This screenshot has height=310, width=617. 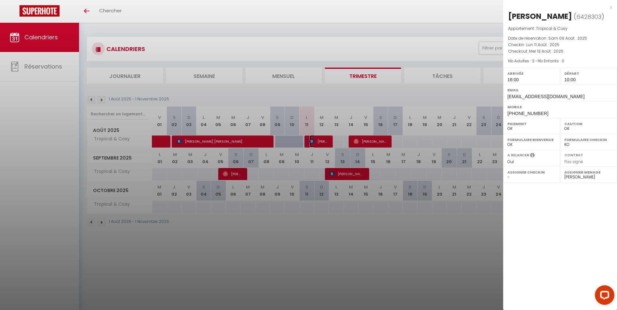 I want to click on p: Checkout :, so click(x=560, y=51).